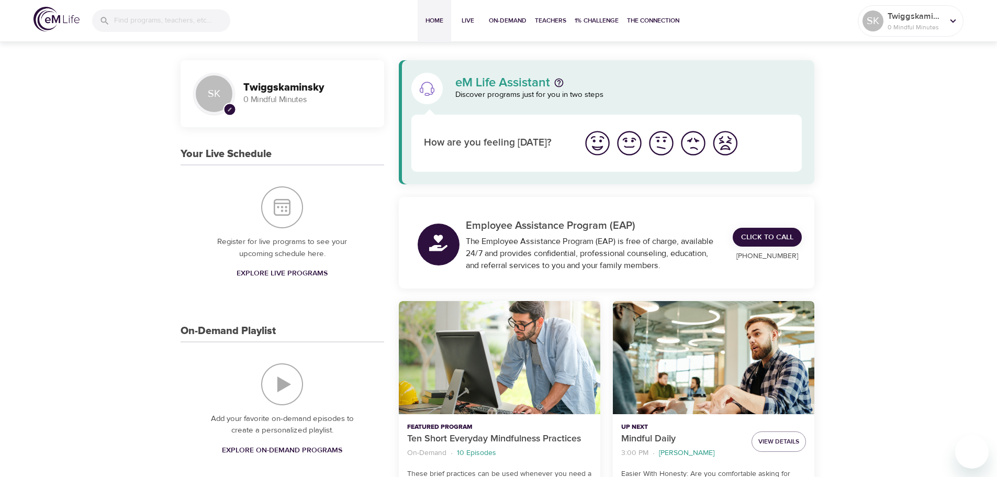 The height and width of the screenshot is (477, 997). What do you see at coordinates (226, 154) in the screenshot?
I see `h3: Your Live Schedule` at bounding box center [226, 154].